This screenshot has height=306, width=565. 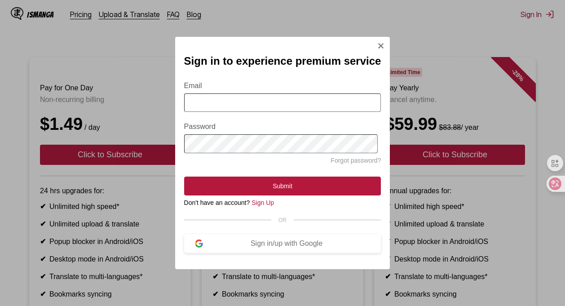 What do you see at coordinates (287, 244) in the screenshot?
I see `div: Sign in/up with Google` at bounding box center [287, 244].